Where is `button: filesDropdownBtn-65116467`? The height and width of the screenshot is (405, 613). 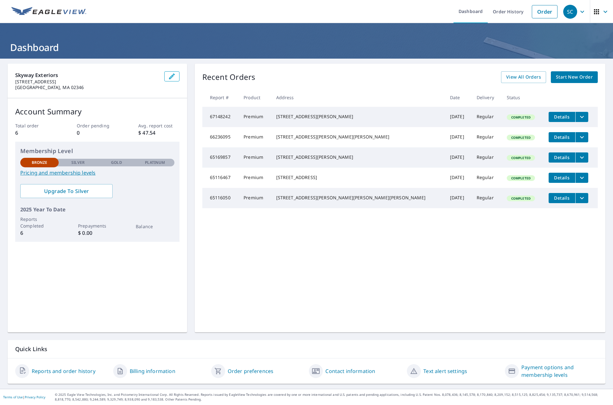 button: filesDropdownBtn-65116467 is located at coordinates (581, 178).